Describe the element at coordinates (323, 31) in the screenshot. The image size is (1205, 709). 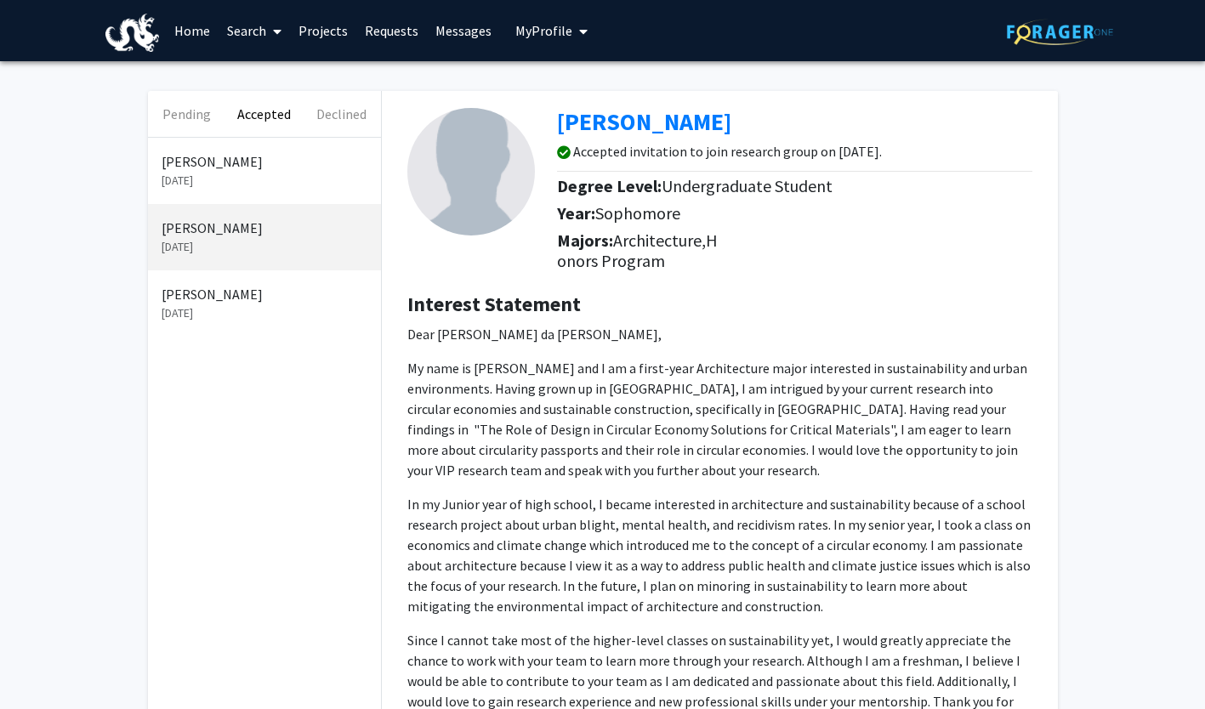
I see `a: Projects` at that location.